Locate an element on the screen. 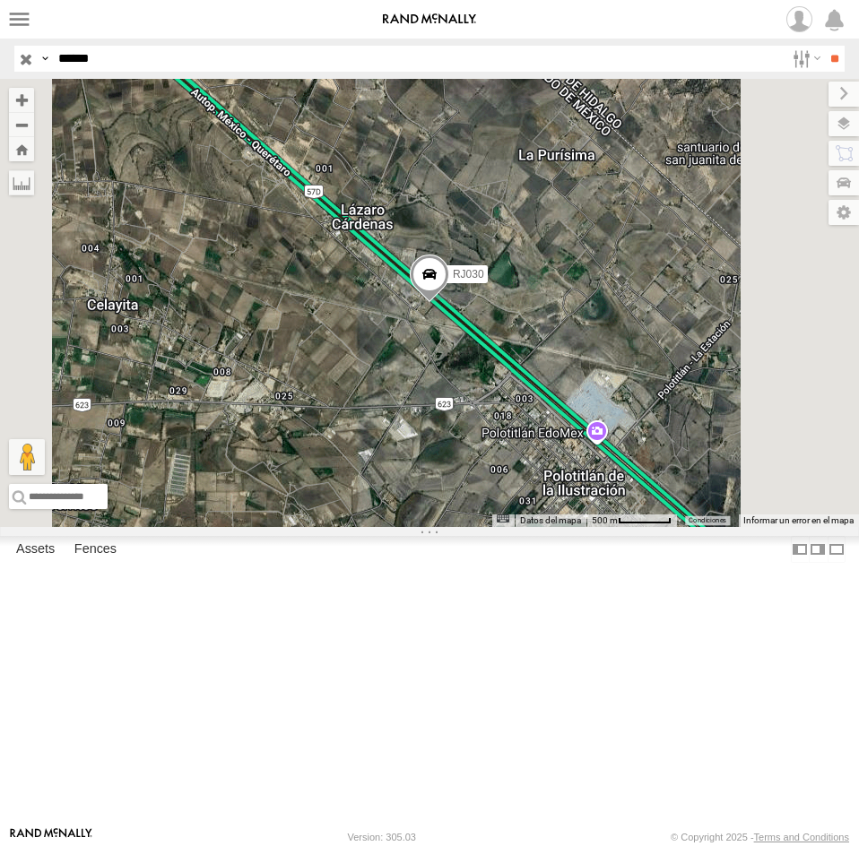  button: Escala del mapa: 500 m por 56 píxeles is located at coordinates (631, 521).